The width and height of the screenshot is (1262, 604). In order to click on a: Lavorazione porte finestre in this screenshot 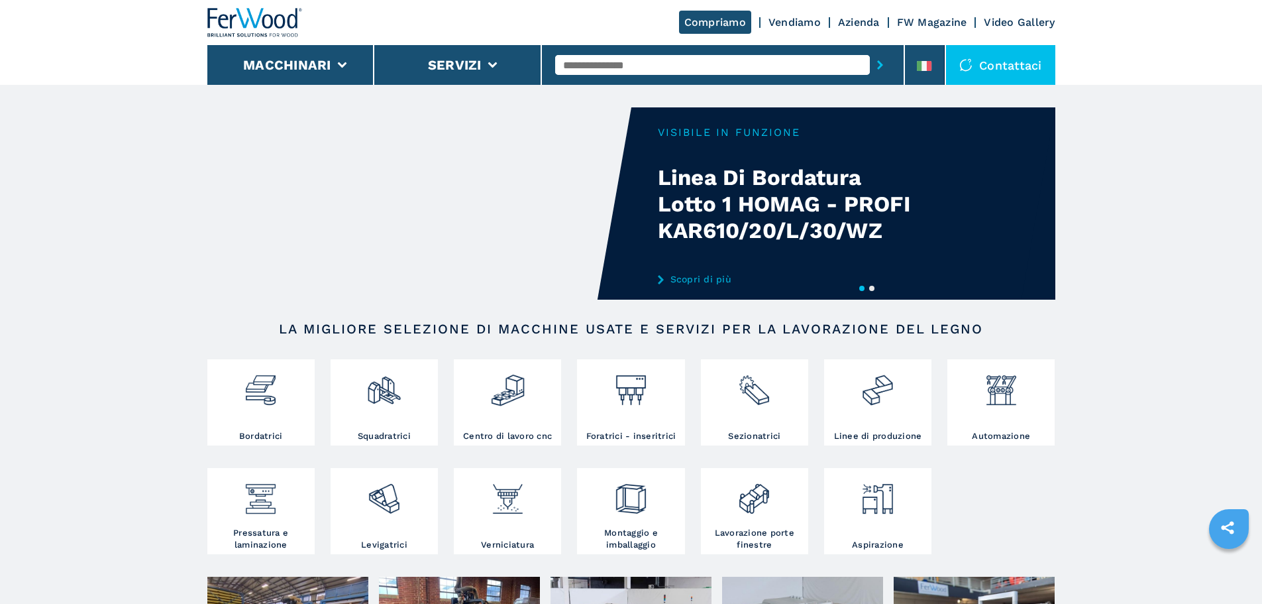, I will do `click(755, 511)`.